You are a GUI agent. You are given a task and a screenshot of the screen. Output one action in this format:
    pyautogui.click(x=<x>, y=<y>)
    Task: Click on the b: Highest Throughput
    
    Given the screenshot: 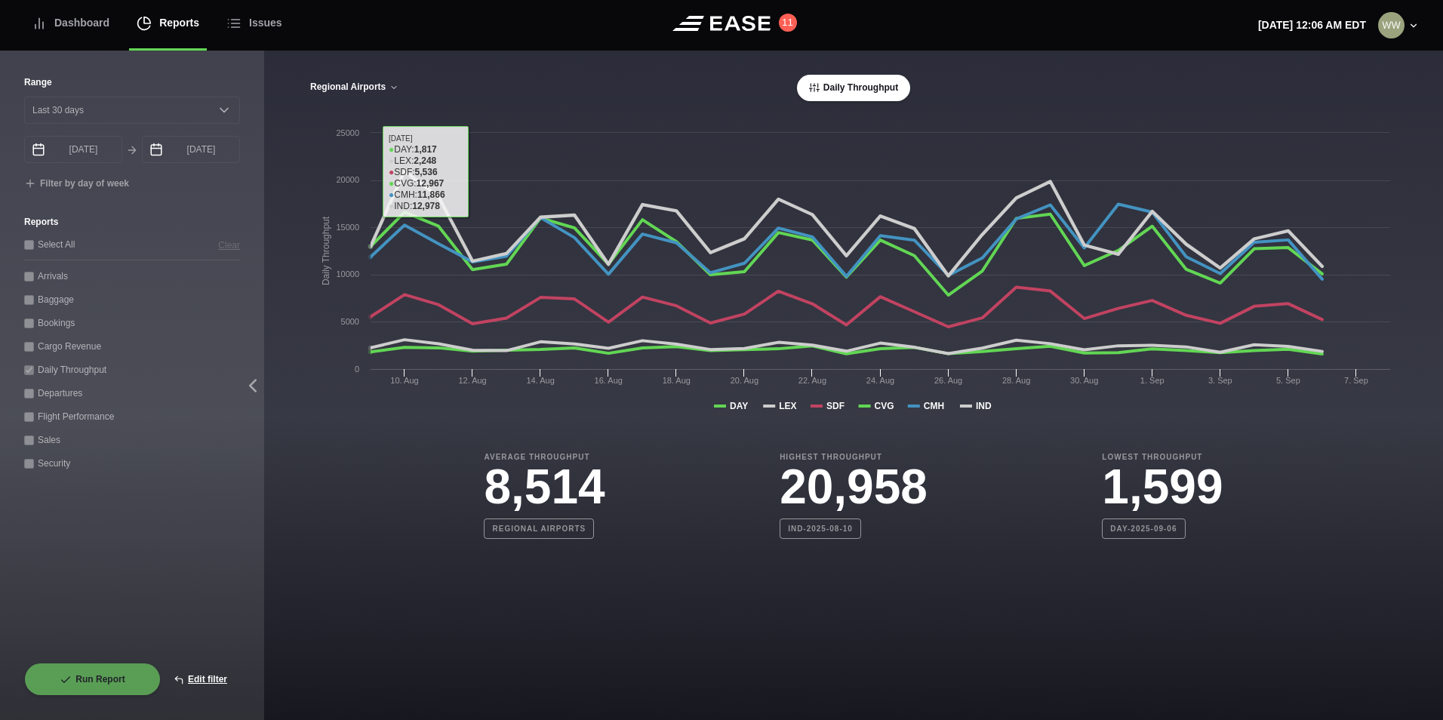 What is the action you would take?
    pyautogui.click(x=854, y=457)
    